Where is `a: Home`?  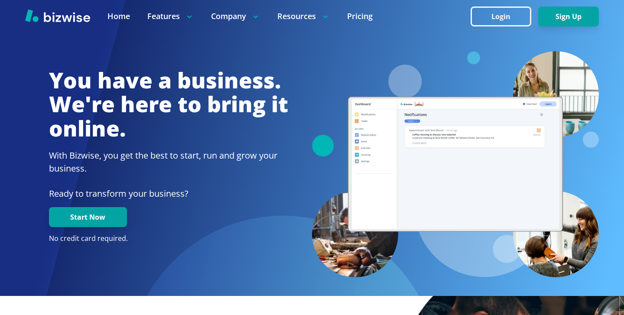
a: Home is located at coordinates (119, 16).